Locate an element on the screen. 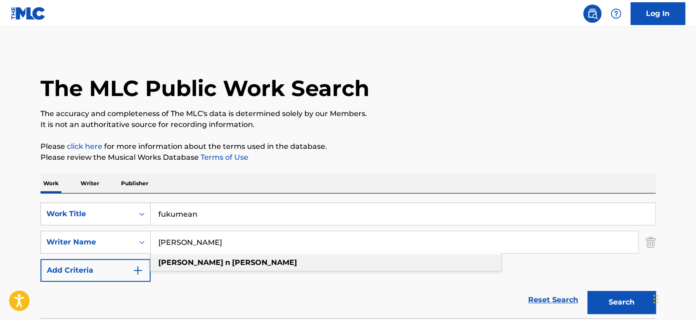 The image size is (696, 320). img: 9d2ae6d4665cec9f34b9.svg is located at coordinates (138, 270).